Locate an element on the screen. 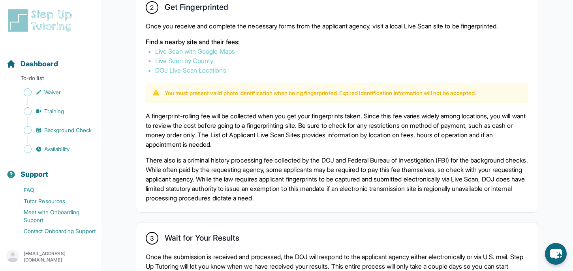 The width and height of the screenshot is (573, 271). p: A fingerprint-rolling fee will be collected when you get your fingerprints taken. Since this fee ... is located at coordinates (337, 130).